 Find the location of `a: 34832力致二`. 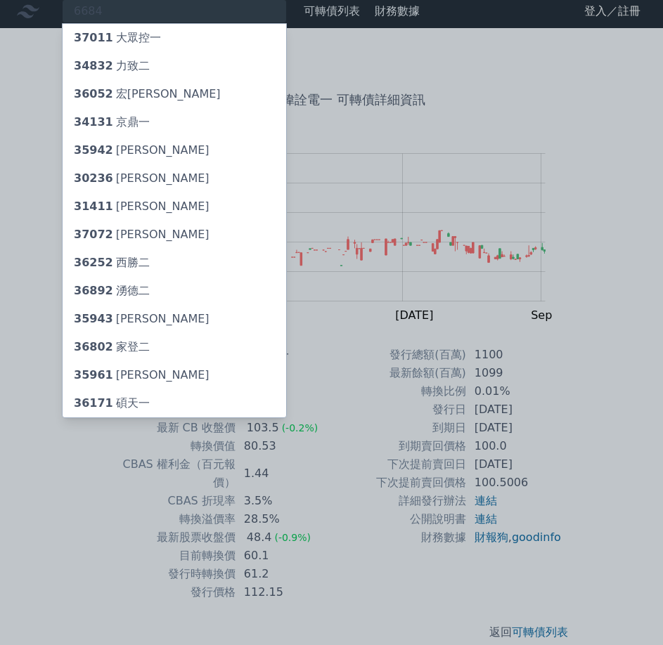

a: 34832力致二 is located at coordinates (174, 66).